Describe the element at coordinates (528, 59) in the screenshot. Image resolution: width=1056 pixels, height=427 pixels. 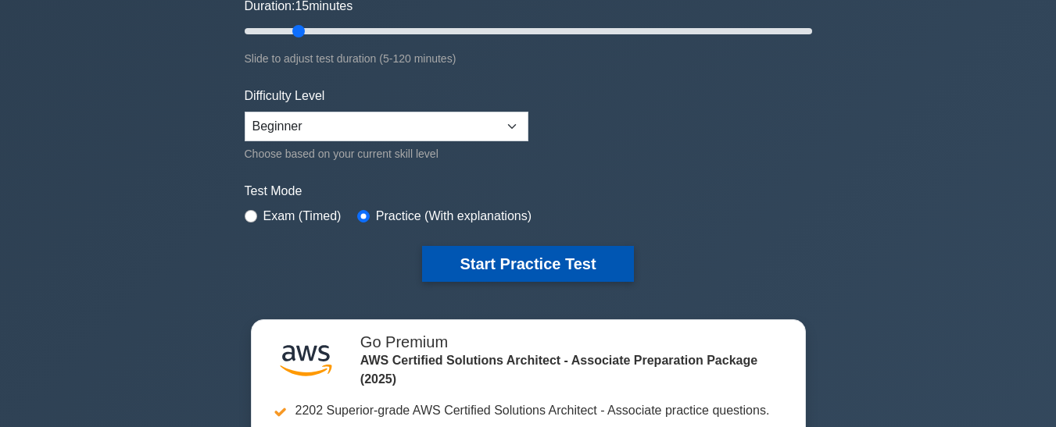
I see `div: Slide to adjust test duration (5-120 minutes)` at that location.